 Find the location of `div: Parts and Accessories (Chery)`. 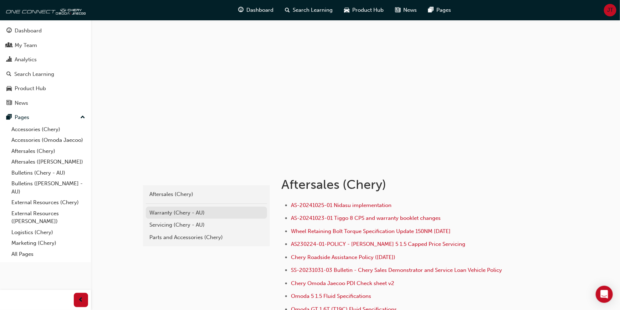

div: Parts and Accessories (Chery) is located at coordinates (206, 237).